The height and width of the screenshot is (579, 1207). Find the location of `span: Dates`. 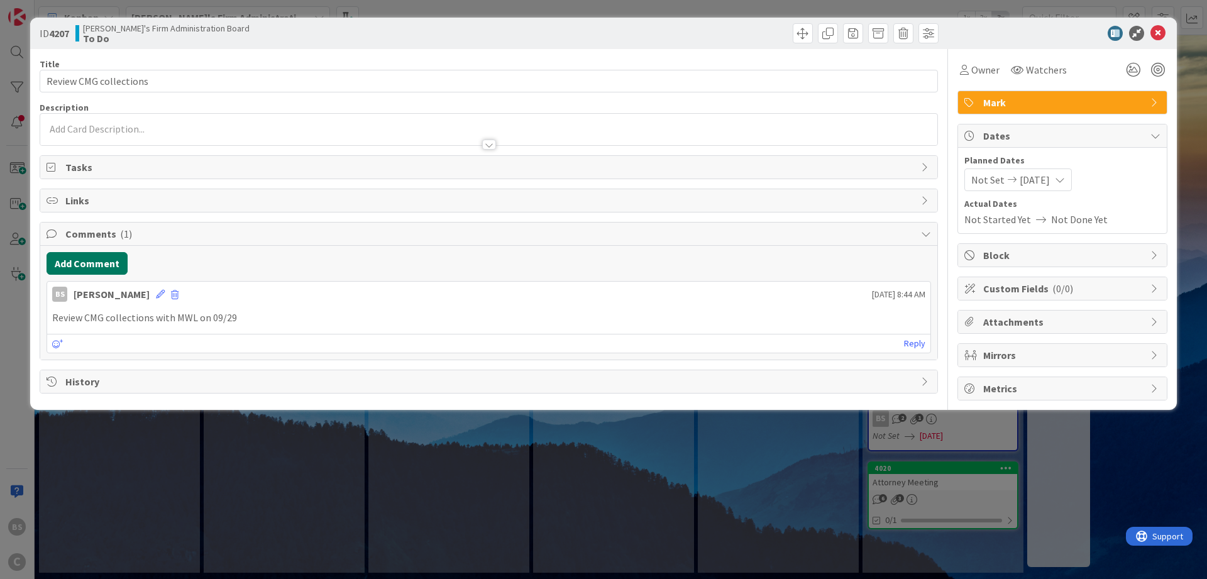

span: Dates is located at coordinates (1064, 136).